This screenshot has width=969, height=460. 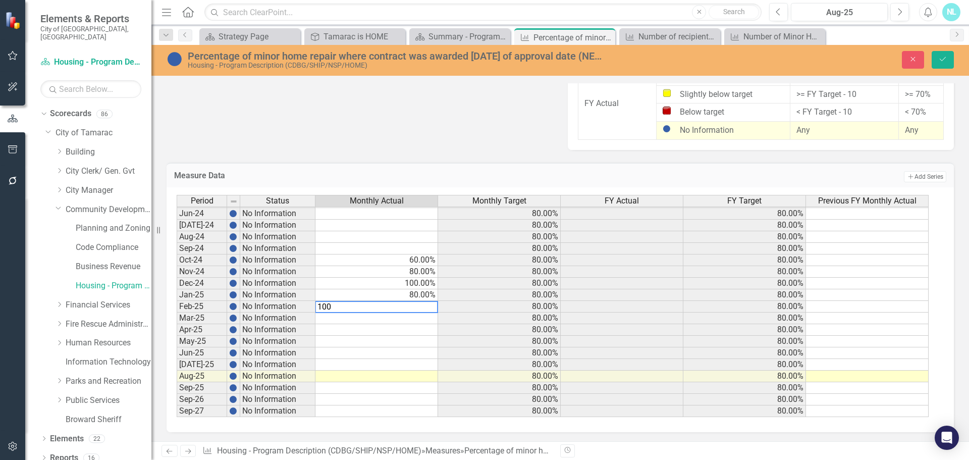 I want to click on a: City Manager, so click(x=108, y=190).